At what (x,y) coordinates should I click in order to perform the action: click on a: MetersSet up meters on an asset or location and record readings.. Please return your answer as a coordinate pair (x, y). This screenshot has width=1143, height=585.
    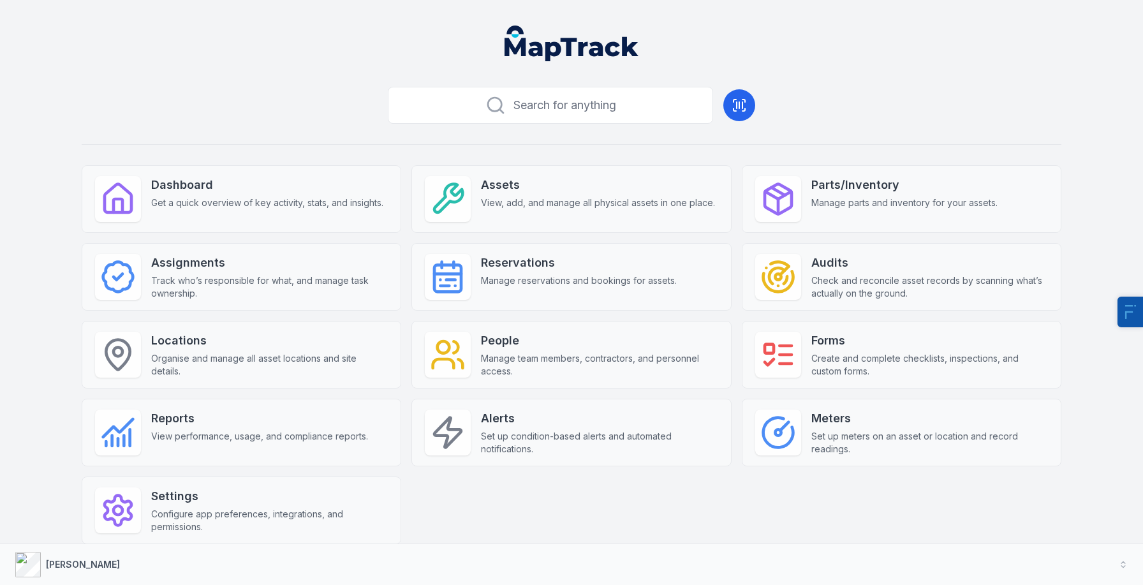
    Looking at the image, I should click on (901, 433).